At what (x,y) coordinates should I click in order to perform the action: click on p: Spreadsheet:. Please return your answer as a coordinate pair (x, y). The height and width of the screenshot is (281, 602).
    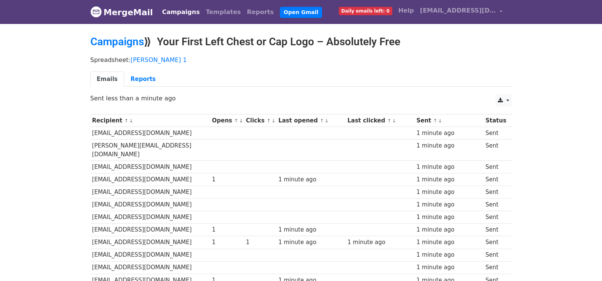
    Looking at the image, I should click on (301, 60).